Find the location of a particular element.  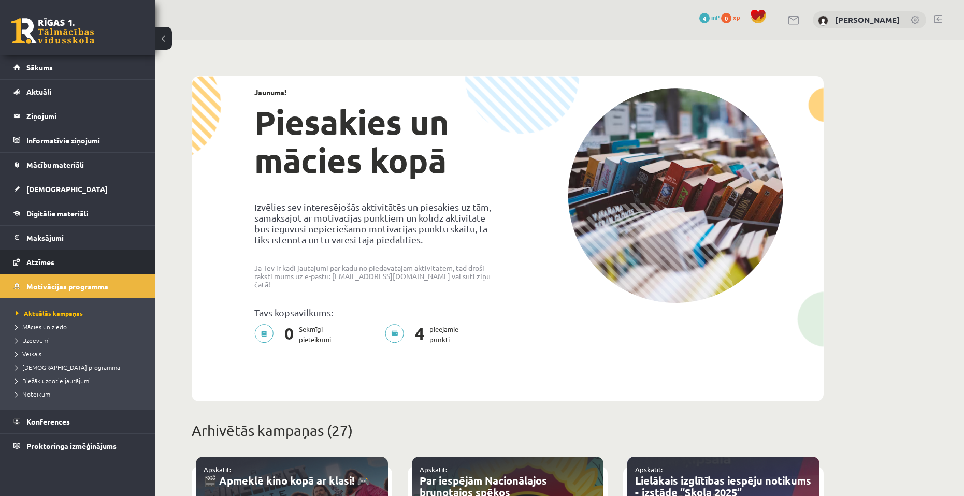

p: Tavs kopsavilkums: is located at coordinates (377, 312).